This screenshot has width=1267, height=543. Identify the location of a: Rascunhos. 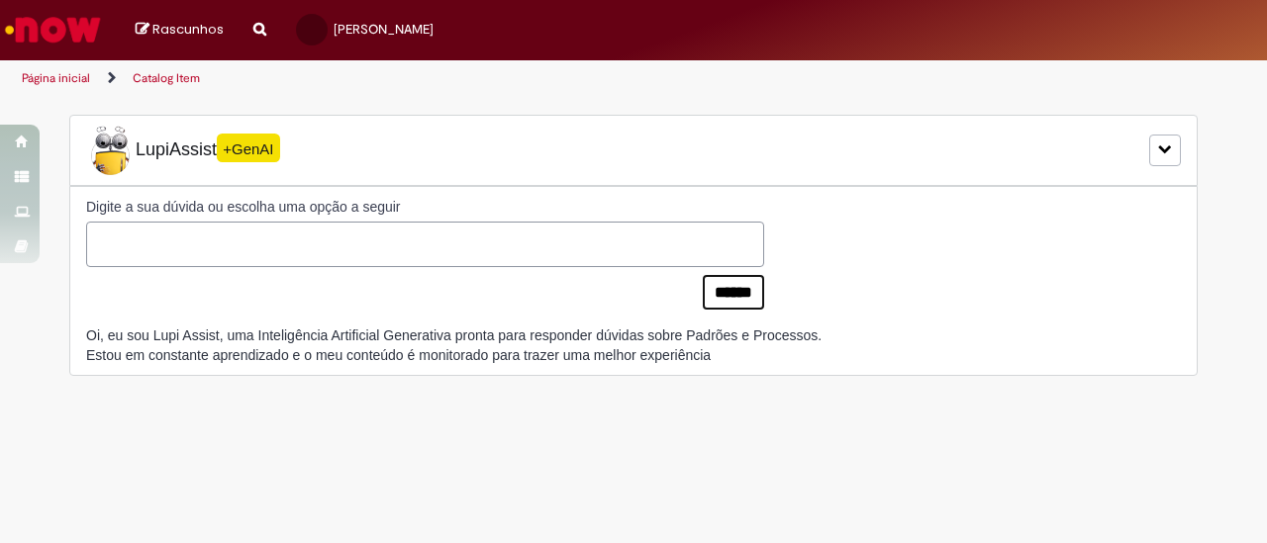
(179, 30).